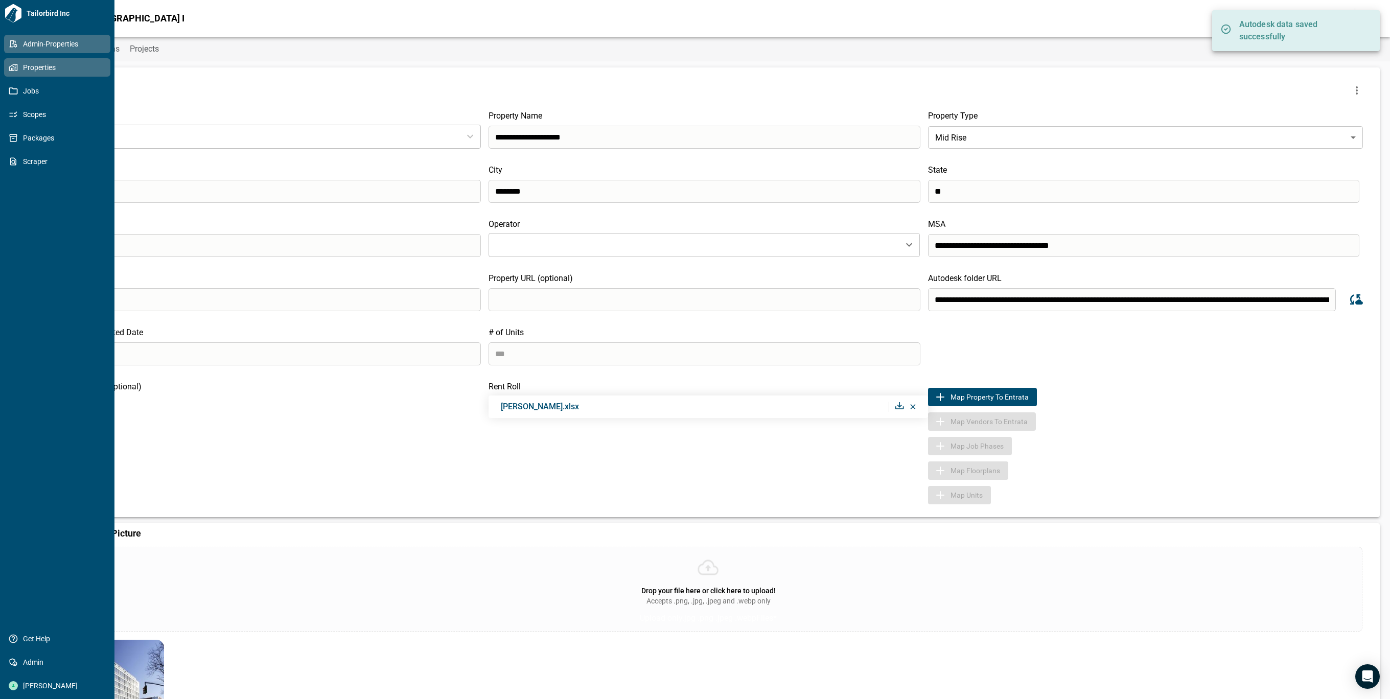  I want to click on a: Scraper, so click(57, 162).